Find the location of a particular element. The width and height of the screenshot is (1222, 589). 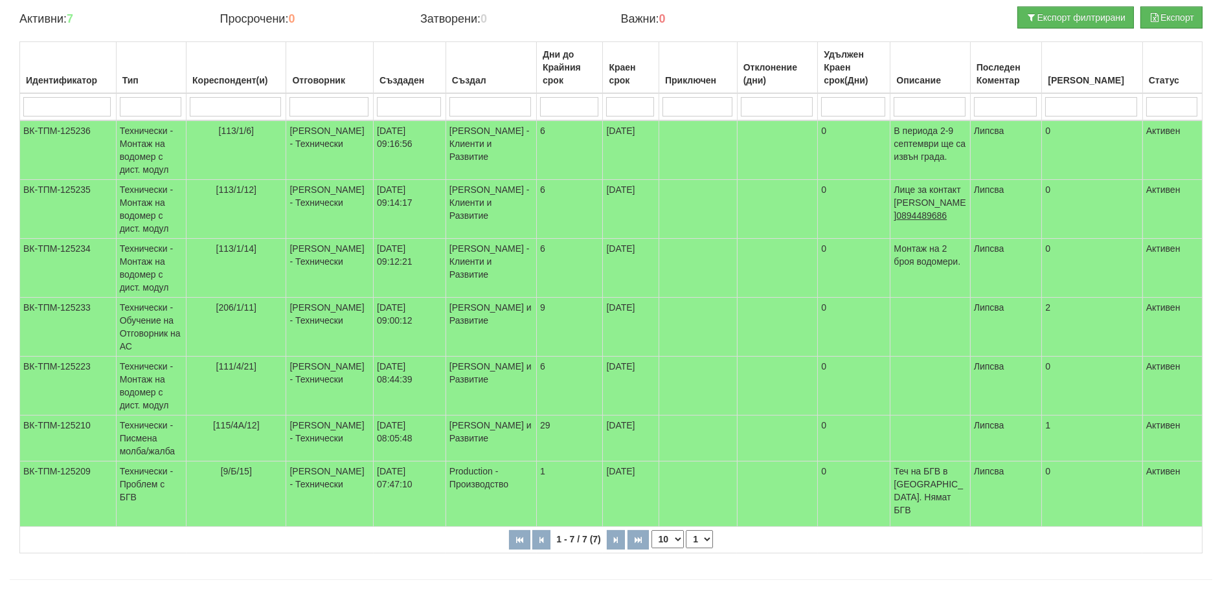

div: Статус is located at coordinates (1172, 80).